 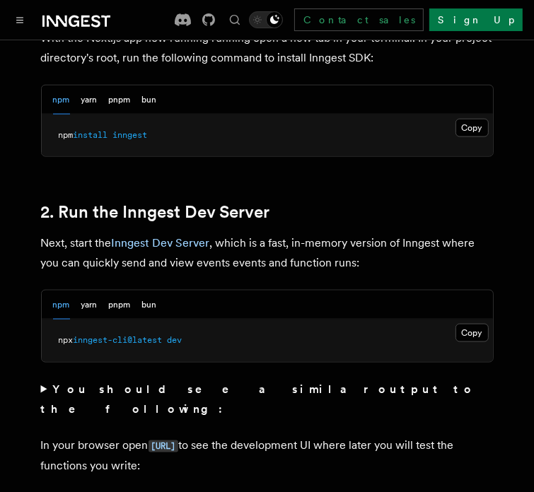 What do you see at coordinates (267, 456) in the screenshot?
I see `p: In your browser open to see the development UI where later you will test the functions you write:` at bounding box center [267, 456].